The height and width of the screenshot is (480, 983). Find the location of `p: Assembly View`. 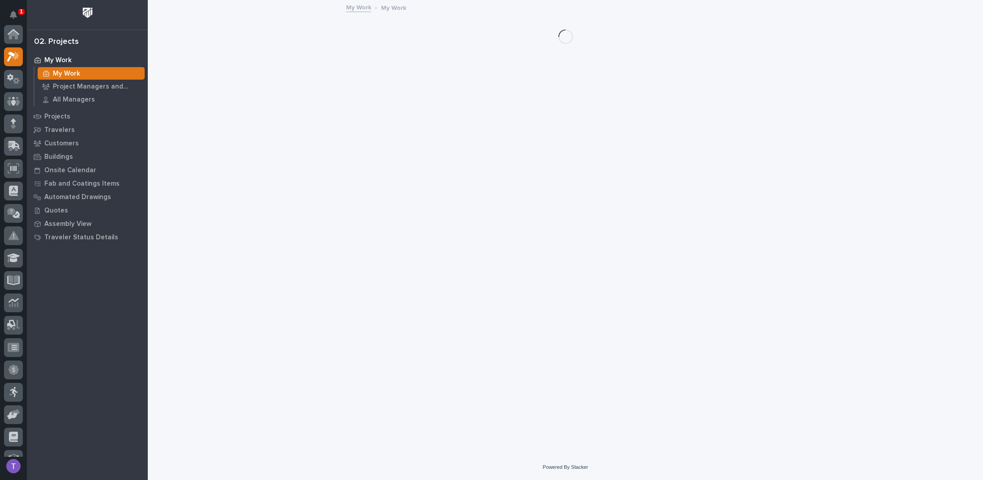

p: Assembly View is located at coordinates (68, 224).